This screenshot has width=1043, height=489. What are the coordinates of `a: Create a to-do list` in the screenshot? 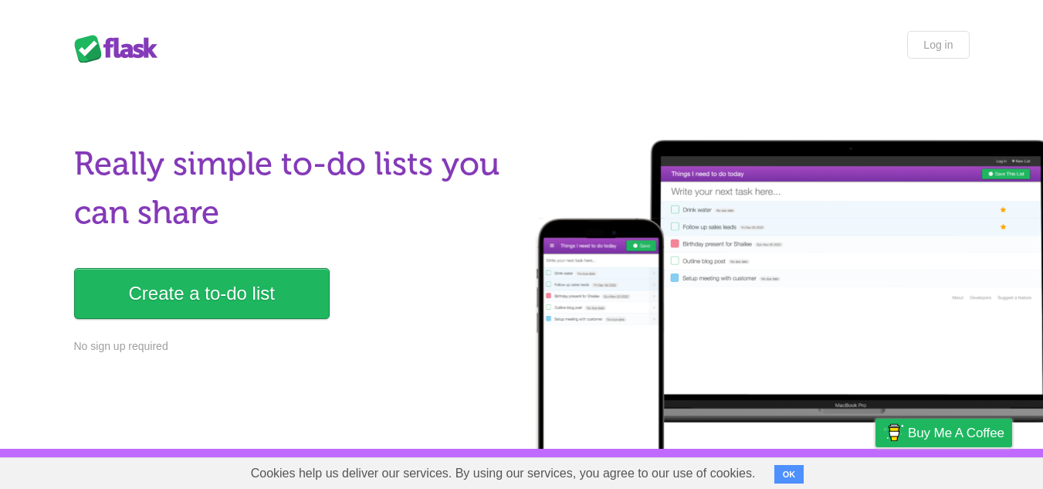 It's located at (202, 293).